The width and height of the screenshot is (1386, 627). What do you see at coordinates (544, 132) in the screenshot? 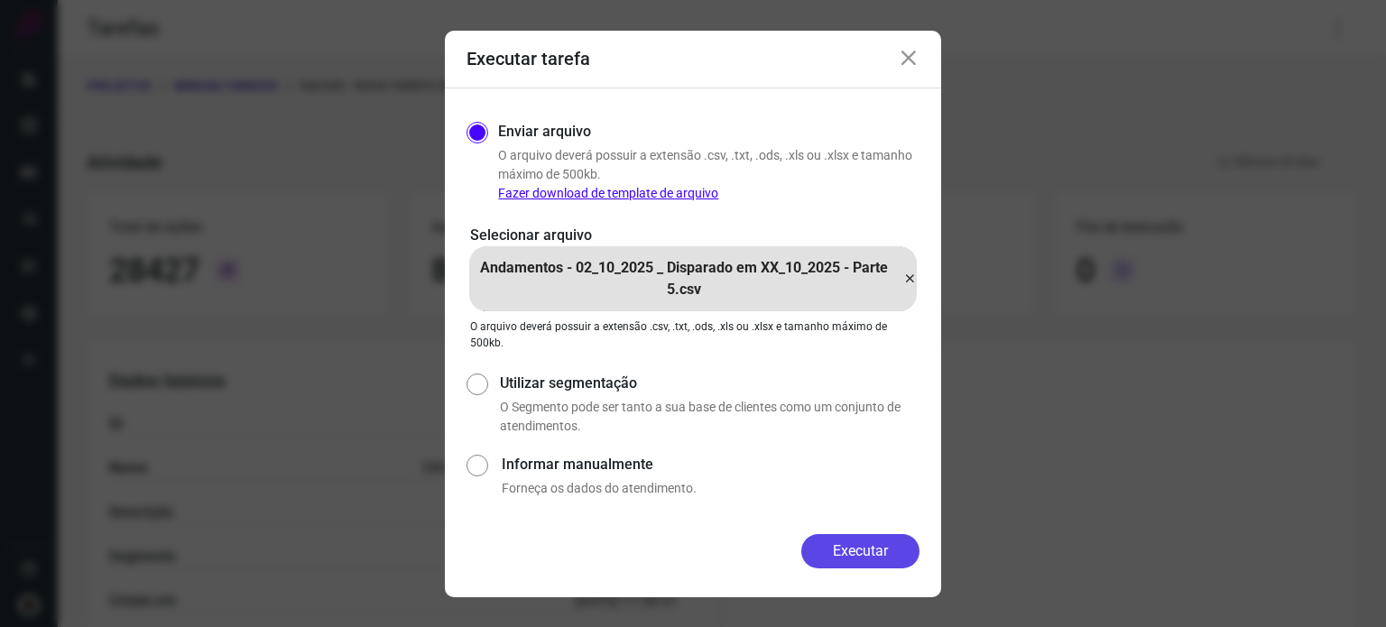
I see `label: Enviar arquivo` at bounding box center [544, 132].